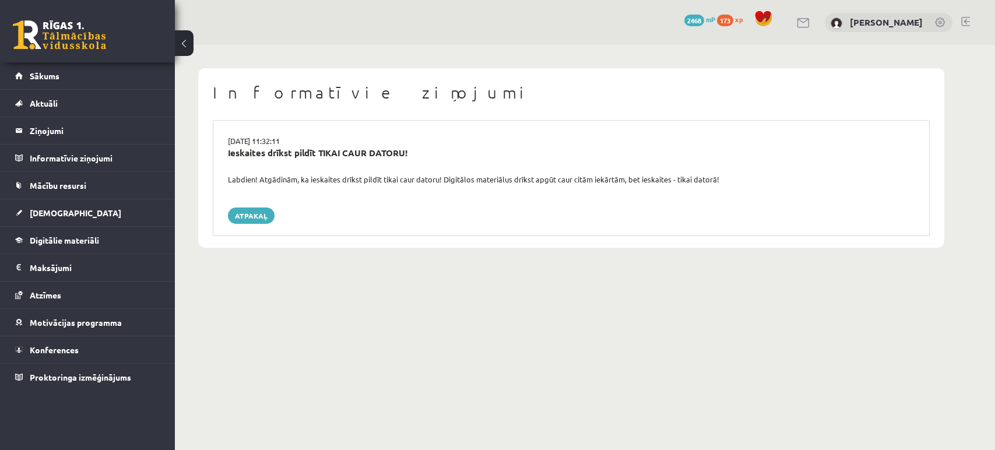  Describe the element at coordinates (571, 179) in the screenshot. I see `div: Labdien! Atgādinām, ka ieskaites drīkst pildīt tikai caur datoru! Digitālos materiālus drīkst apg...` at that location.